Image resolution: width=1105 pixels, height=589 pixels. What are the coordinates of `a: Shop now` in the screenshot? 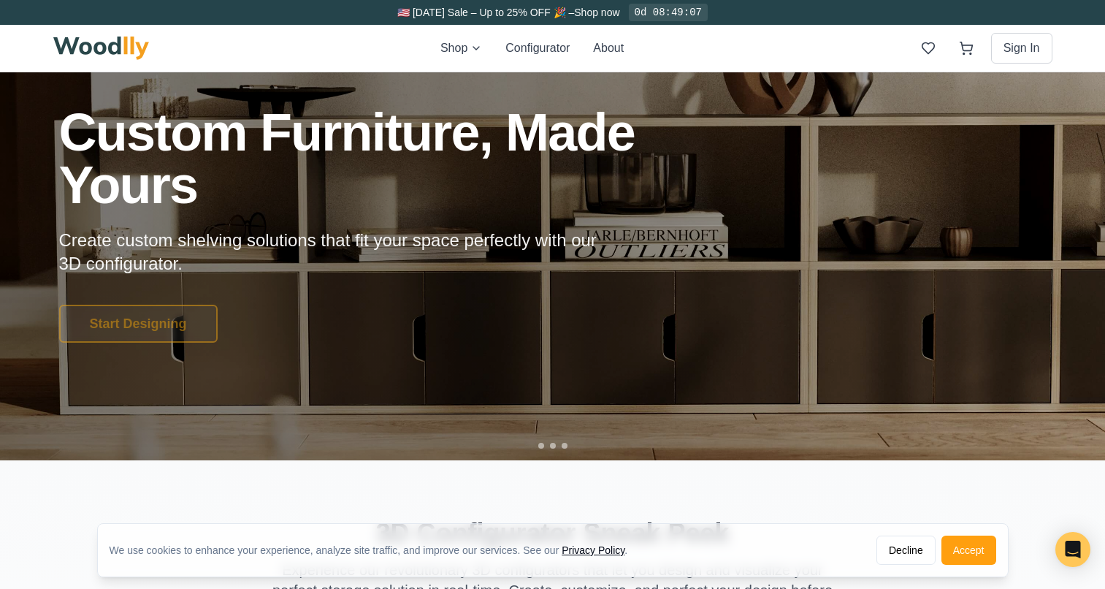 It's located at (597, 12).